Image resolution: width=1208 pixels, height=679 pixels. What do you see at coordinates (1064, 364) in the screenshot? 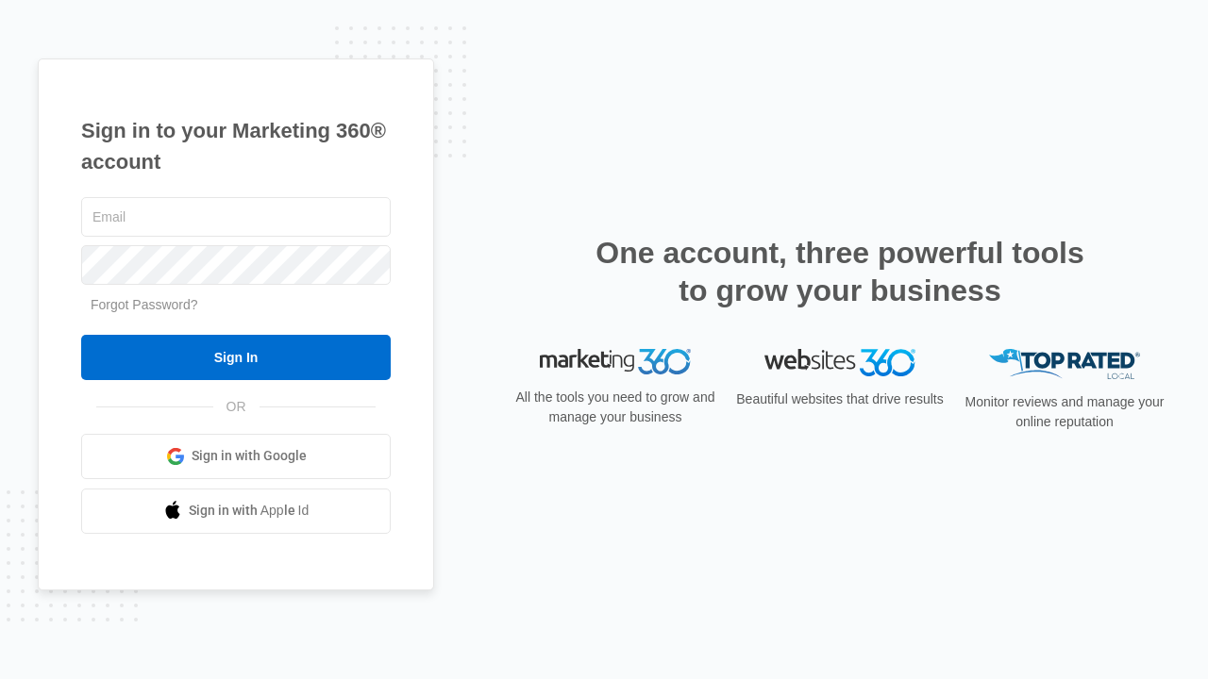
I see `img: Top Rated Local` at bounding box center [1064, 364].